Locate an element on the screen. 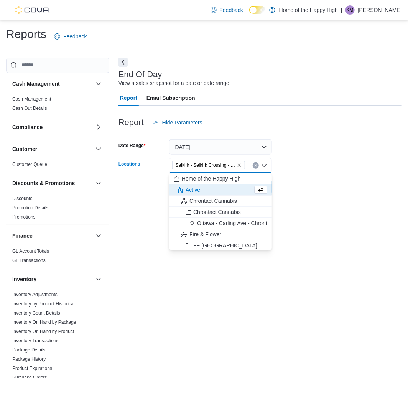 The height and width of the screenshot is (406, 408). a: Customer Queue is located at coordinates (30, 164).